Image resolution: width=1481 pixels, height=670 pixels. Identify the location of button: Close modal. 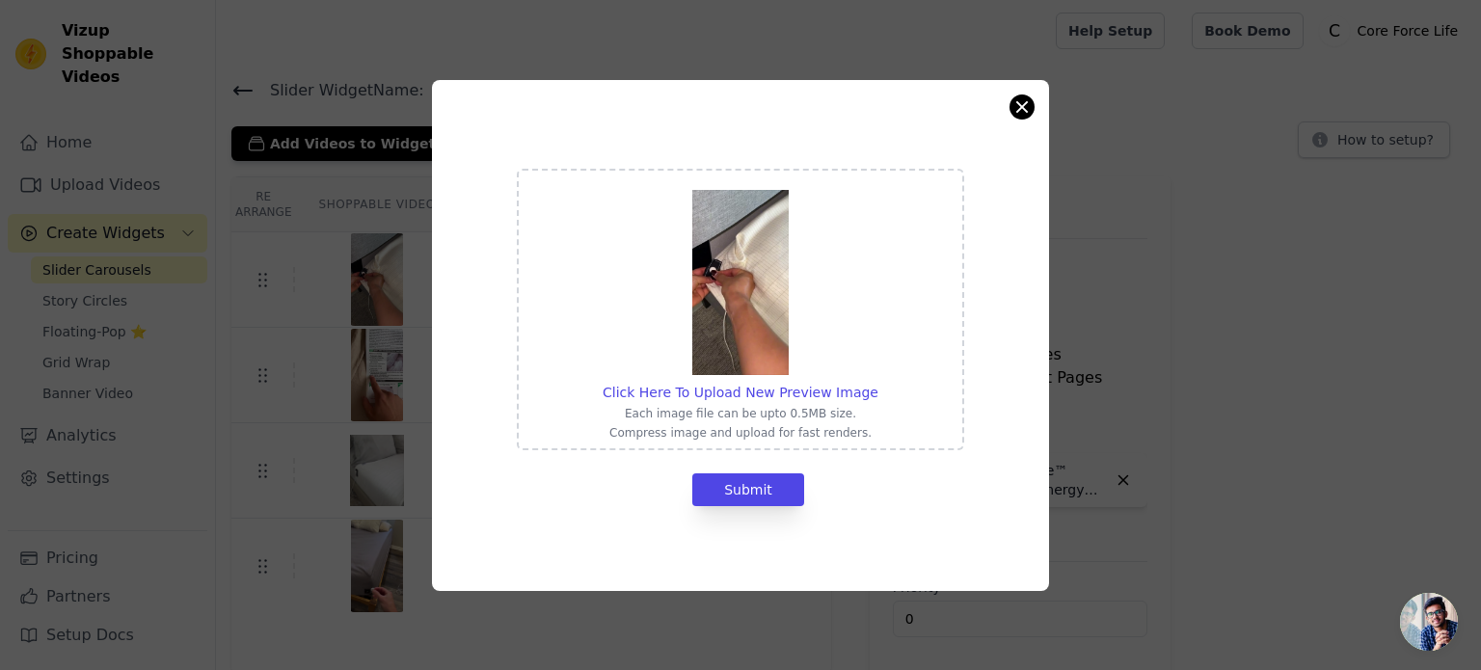
(1022, 107).